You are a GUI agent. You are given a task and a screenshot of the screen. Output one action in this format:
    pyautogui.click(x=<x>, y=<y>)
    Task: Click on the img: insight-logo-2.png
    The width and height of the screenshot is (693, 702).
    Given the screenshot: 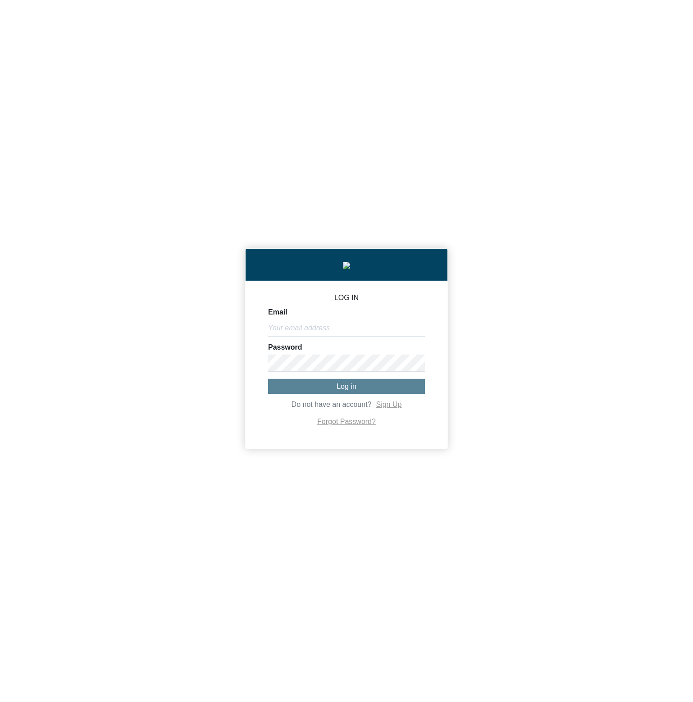 What is the action you would take?
    pyautogui.click(x=347, y=265)
    